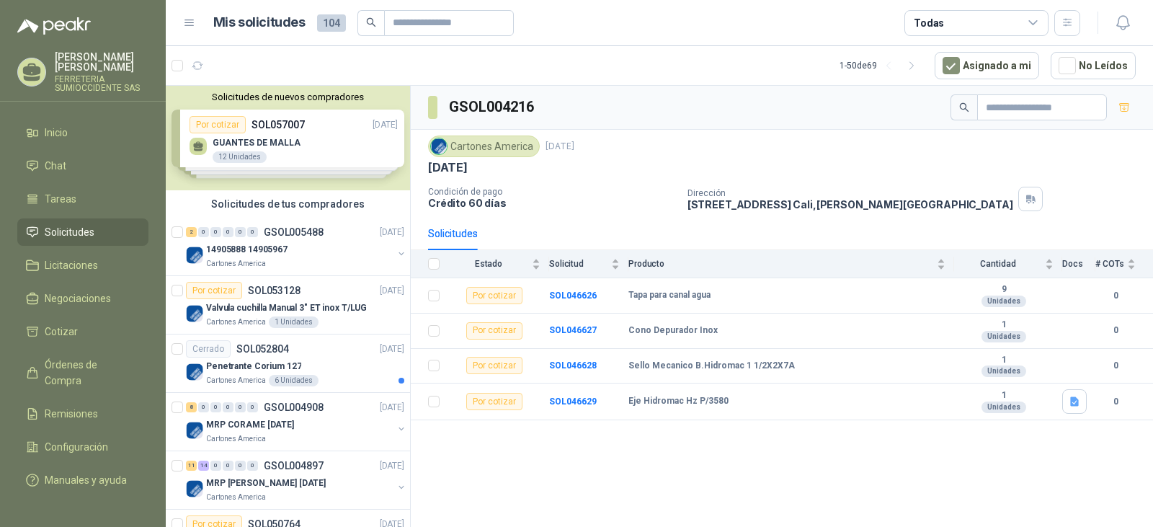 The width and height of the screenshot is (1153, 527). What do you see at coordinates (673, 331) in the screenshot?
I see `b: Cono Depurador Inox` at bounding box center [673, 331].